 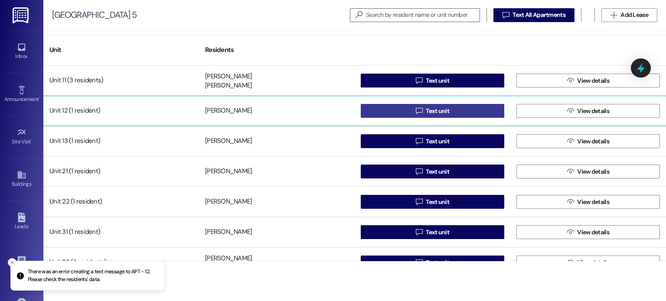 I want to click on a: Leads, so click(x=22, y=222).